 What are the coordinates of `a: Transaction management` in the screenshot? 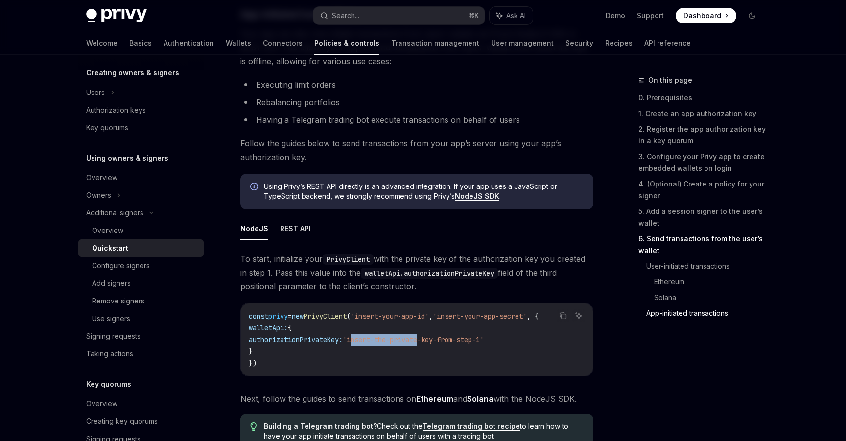 It's located at (435, 43).